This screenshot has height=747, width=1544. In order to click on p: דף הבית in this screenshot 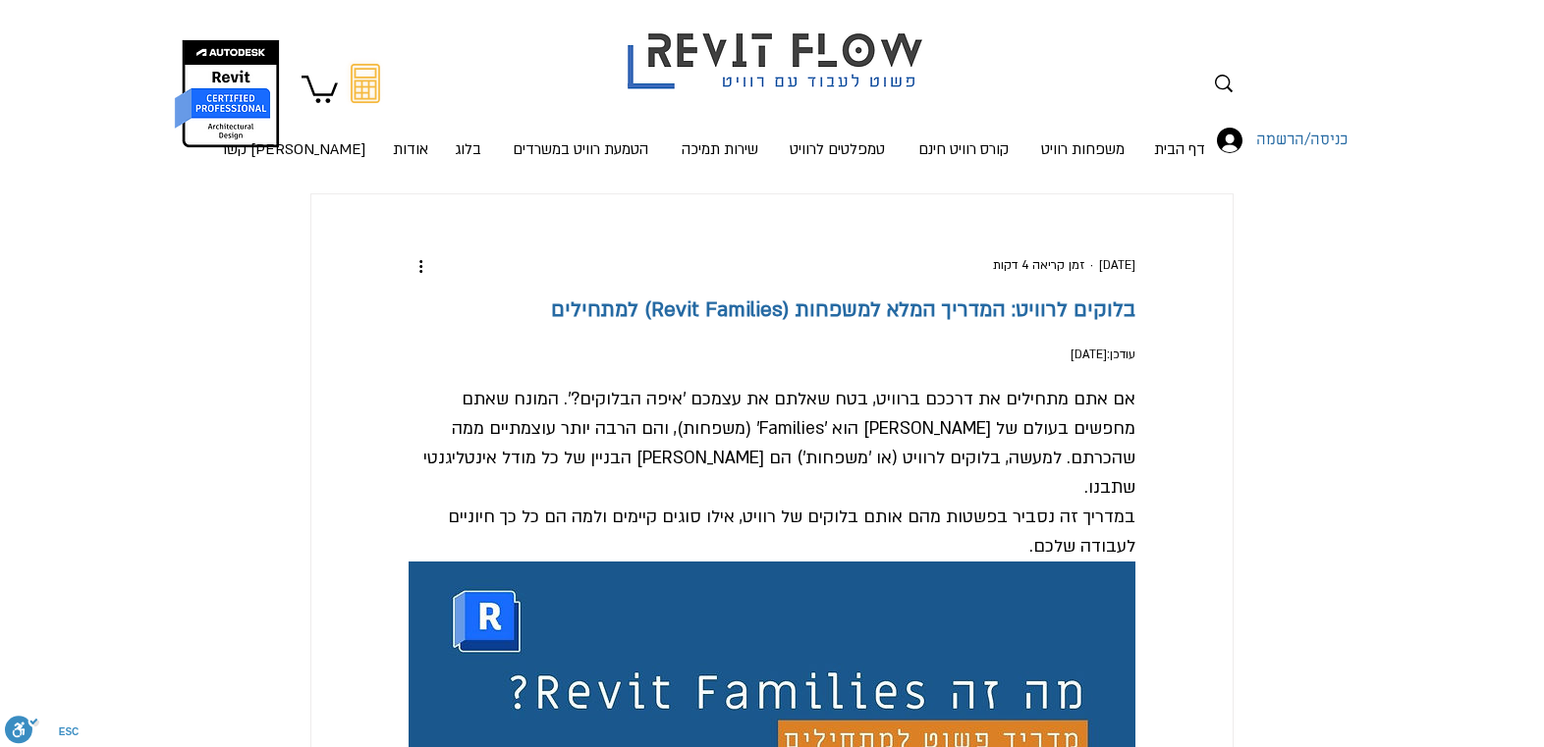, I will do `click(1179, 149)`.